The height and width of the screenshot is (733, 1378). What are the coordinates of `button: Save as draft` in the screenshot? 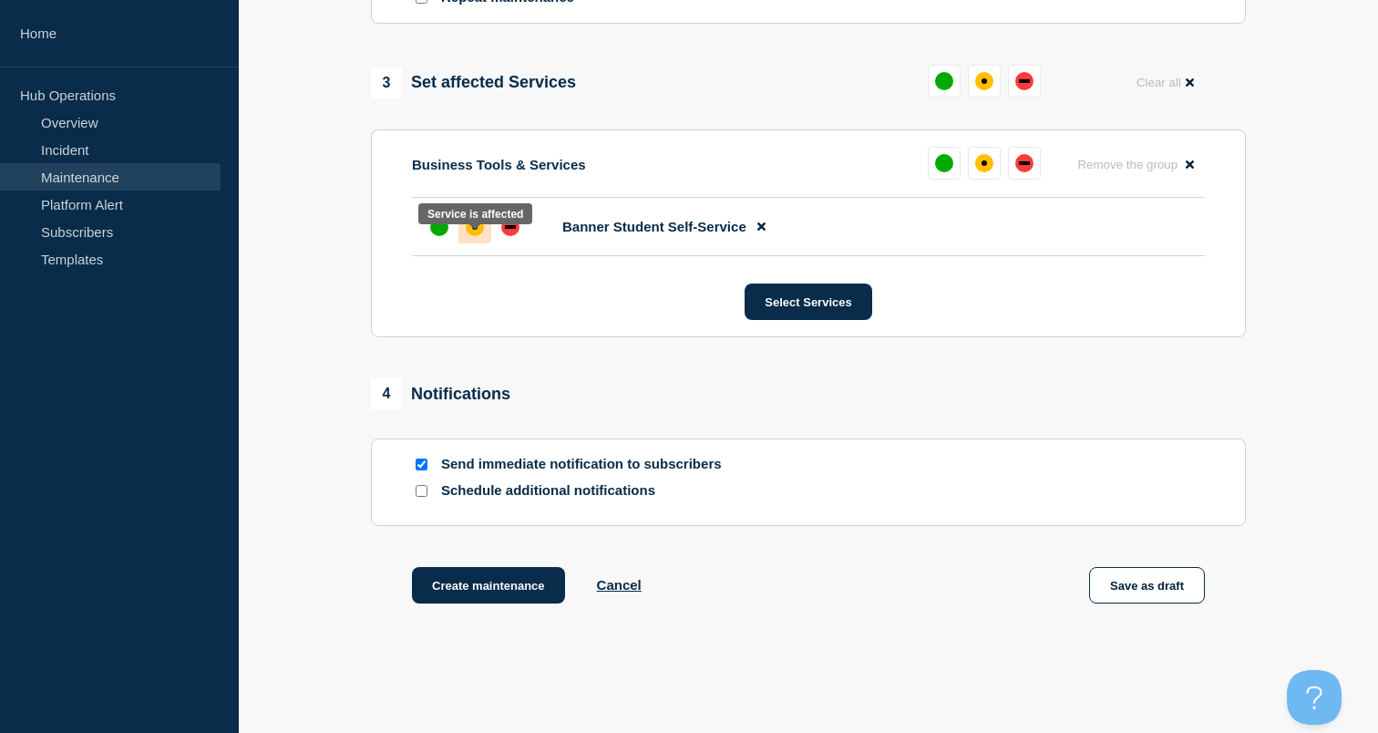 It's located at (1147, 585).